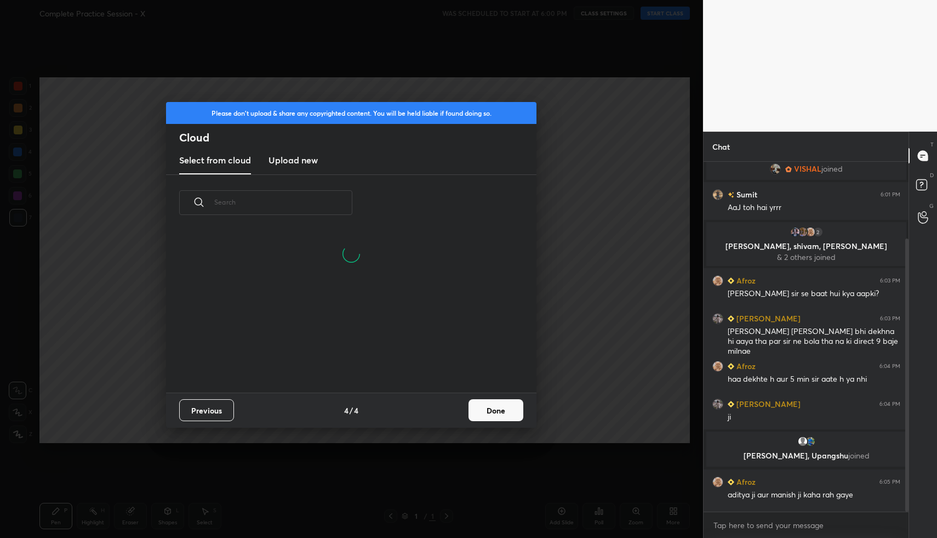 The height and width of the screenshot is (538, 937). Describe the element at coordinates (810, 441) in the screenshot. I see `img: 797443de367a44cc82c64c7120ef9bfe.jpg` at that location.